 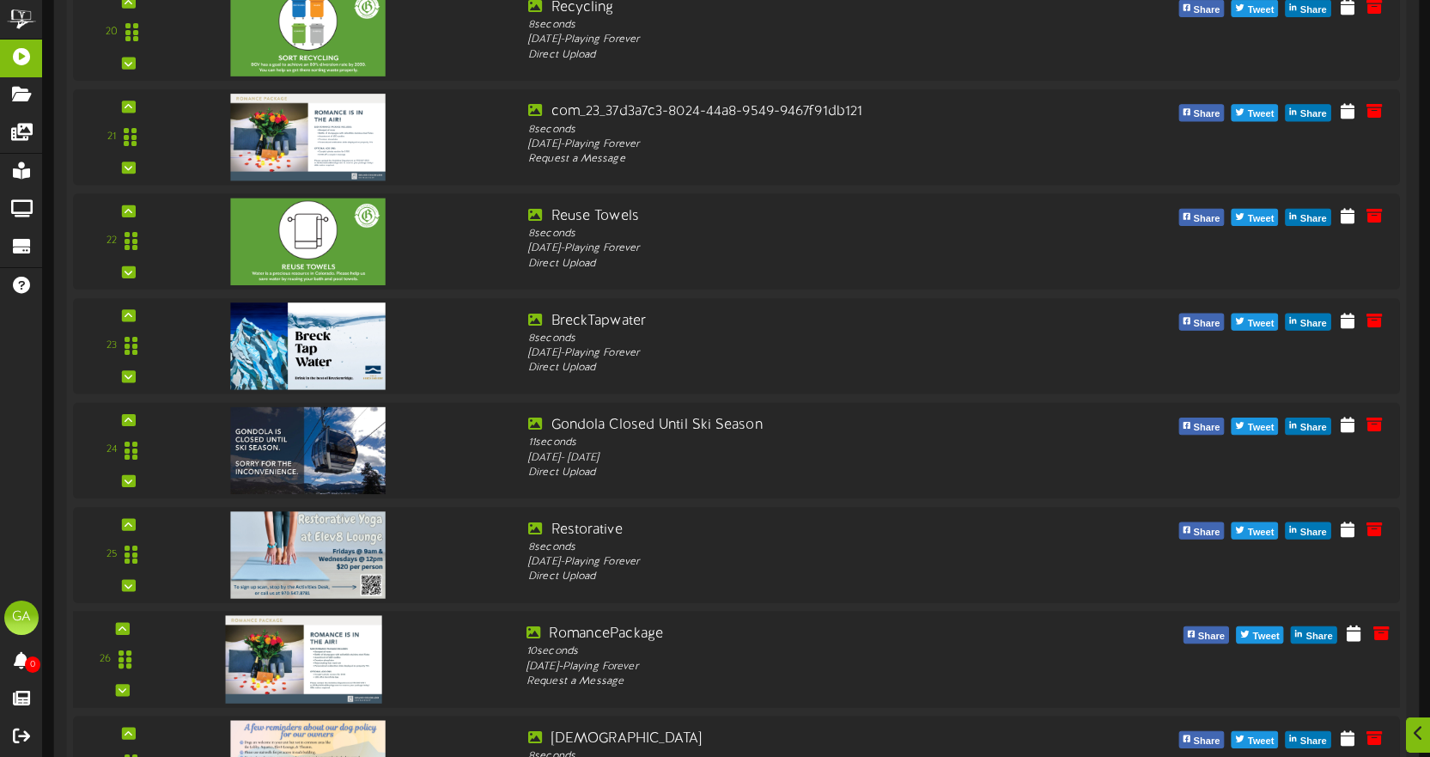 What do you see at coordinates (308, 345) in the screenshot?
I see `img: ec415f50-713f-401a-91c1-67be27510e68.png` at bounding box center [308, 345].